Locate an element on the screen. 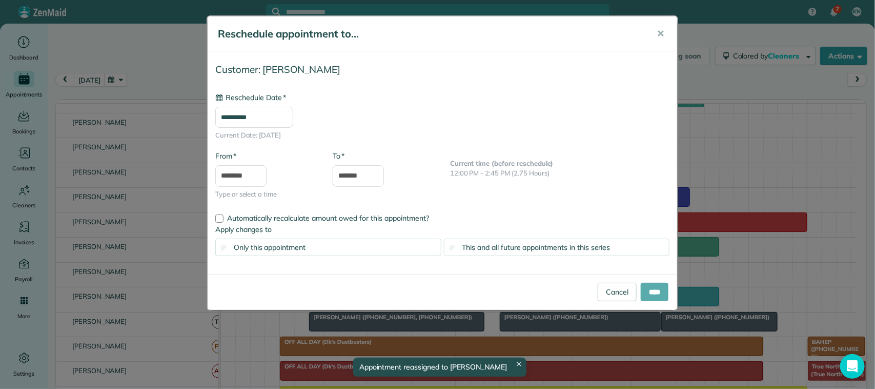 This screenshot has height=389, width=875. label: To is located at coordinates (339, 156).